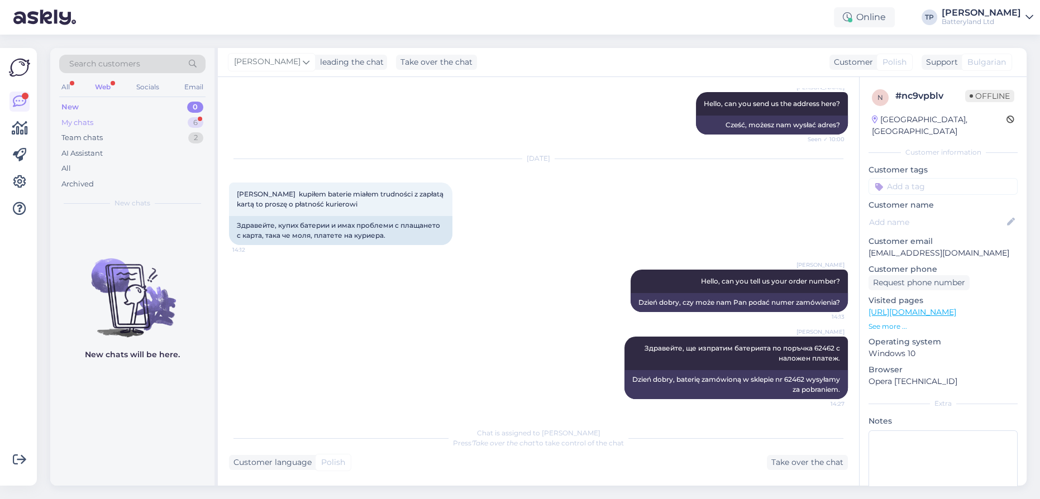  I want to click on p: Customer email, so click(943, 241).